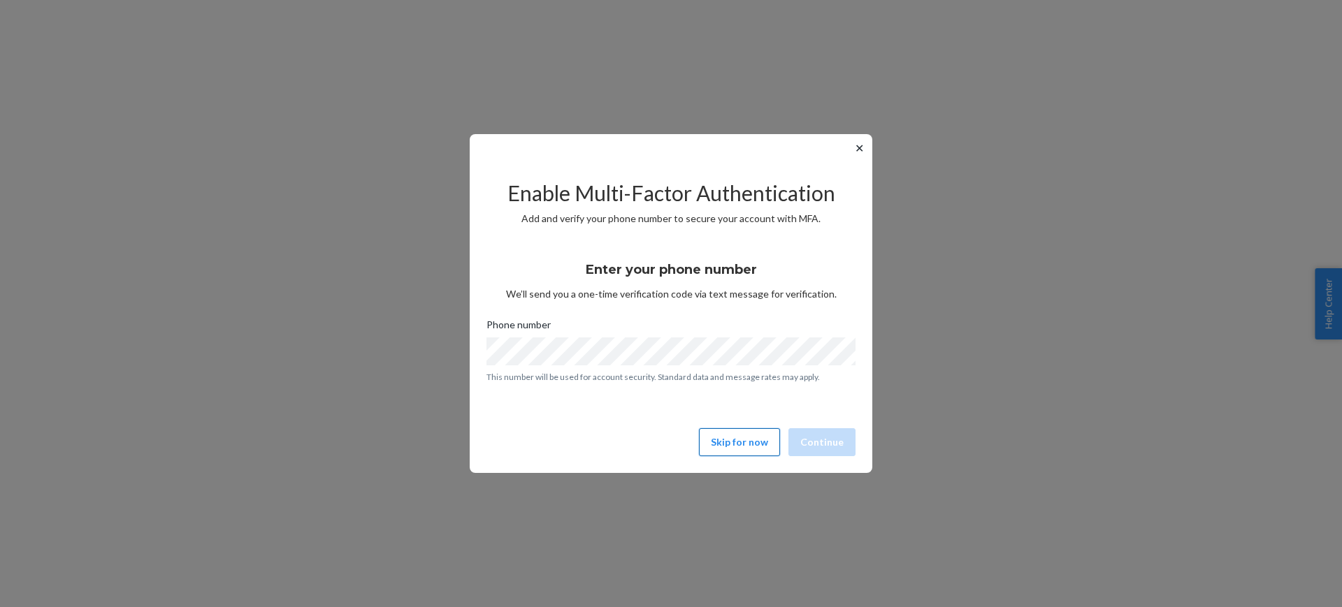 The height and width of the screenshot is (607, 1342). I want to click on div: We’ll send you a one-time verification code via text message for verification., so click(671, 275).